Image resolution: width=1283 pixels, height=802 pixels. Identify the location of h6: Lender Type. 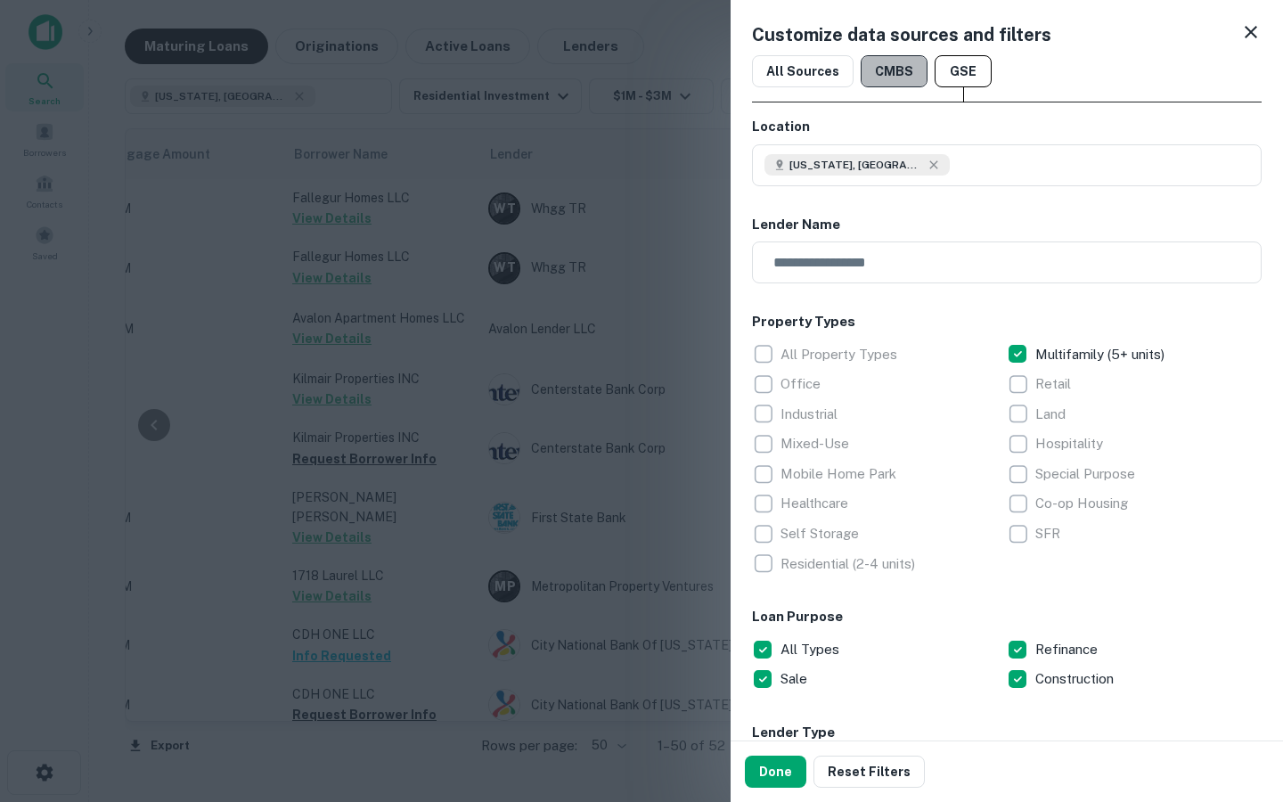
(1007, 733).